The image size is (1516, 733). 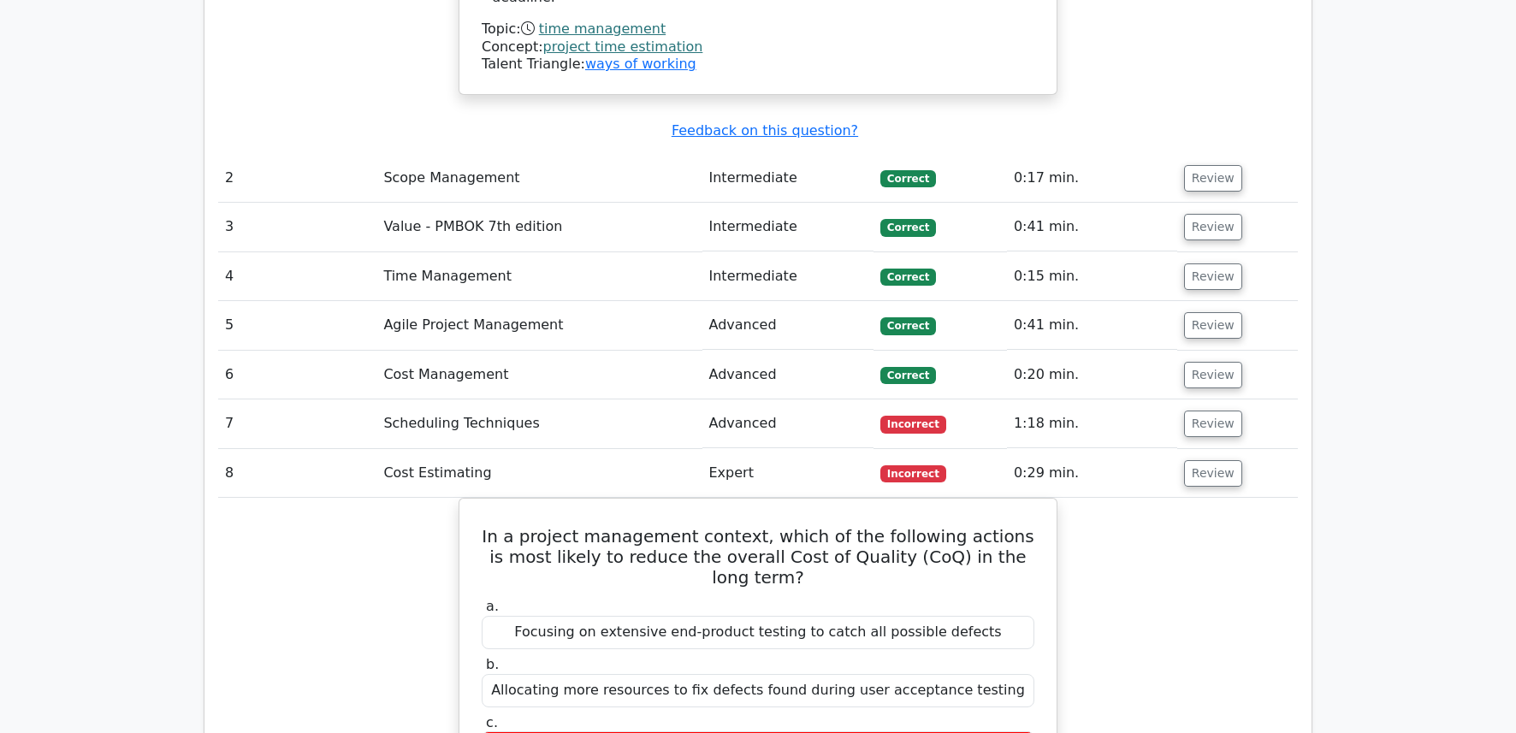 I want to click on span: c., so click(x=492, y=722).